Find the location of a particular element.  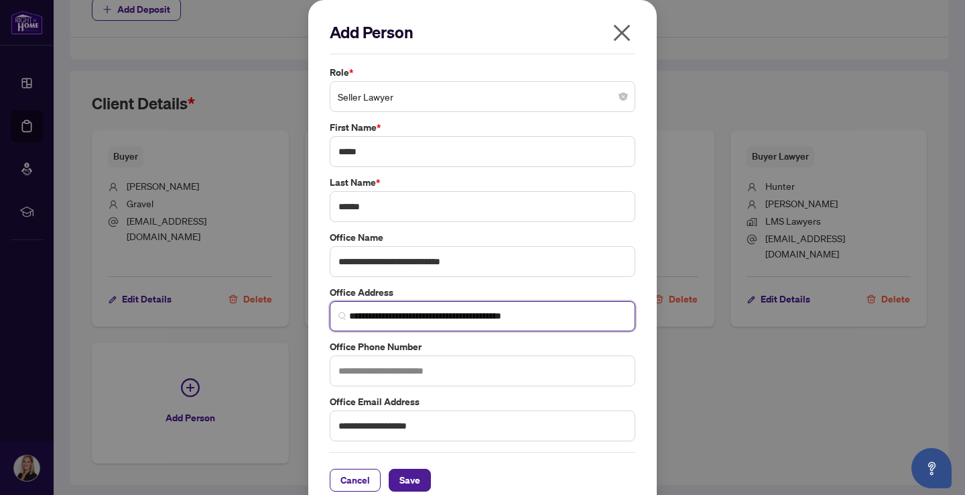

button: Cancel is located at coordinates (355, 480).